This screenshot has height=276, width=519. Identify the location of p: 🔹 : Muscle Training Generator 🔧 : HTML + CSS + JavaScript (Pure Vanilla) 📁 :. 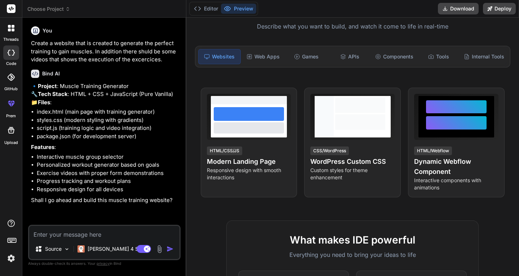
(105, 94).